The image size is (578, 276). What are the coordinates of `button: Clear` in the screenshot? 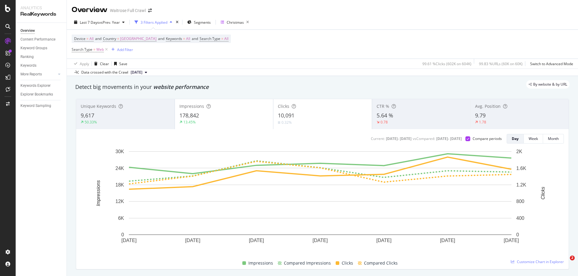 It's located at (100, 64).